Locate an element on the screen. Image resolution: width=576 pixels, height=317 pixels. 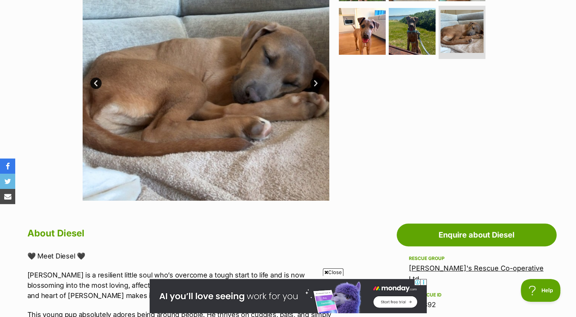
p: 🖤 Meet Diesel 🖤 is located at coordinates (185, 256).